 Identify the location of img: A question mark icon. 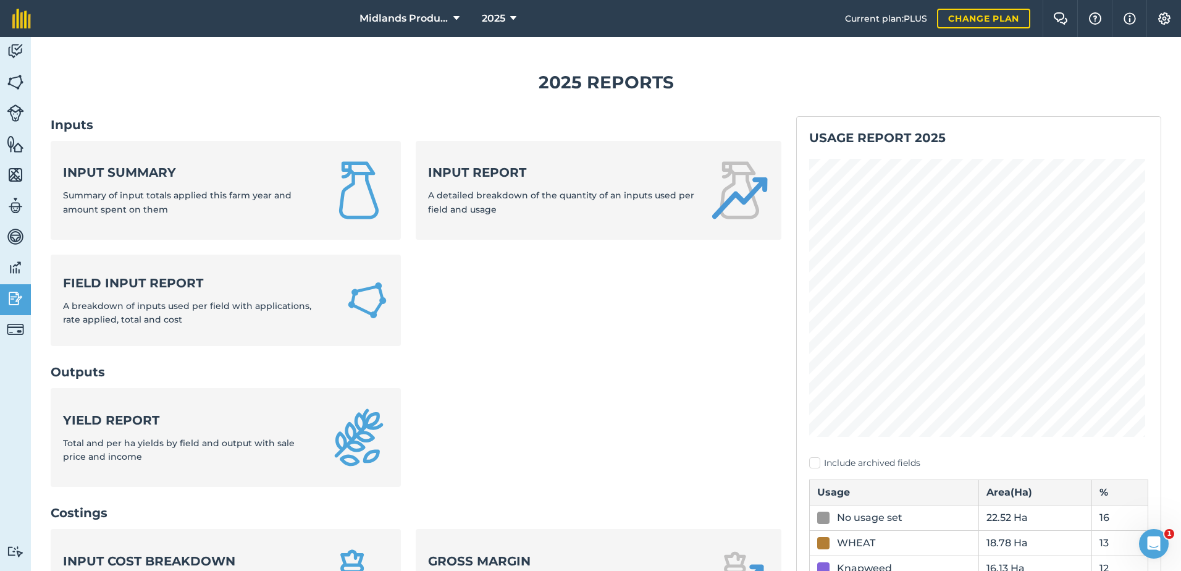
(1095, 19).